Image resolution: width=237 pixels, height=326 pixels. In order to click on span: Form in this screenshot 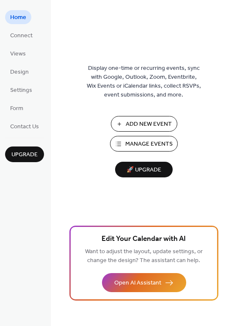, I will do `click(17, 109)`.